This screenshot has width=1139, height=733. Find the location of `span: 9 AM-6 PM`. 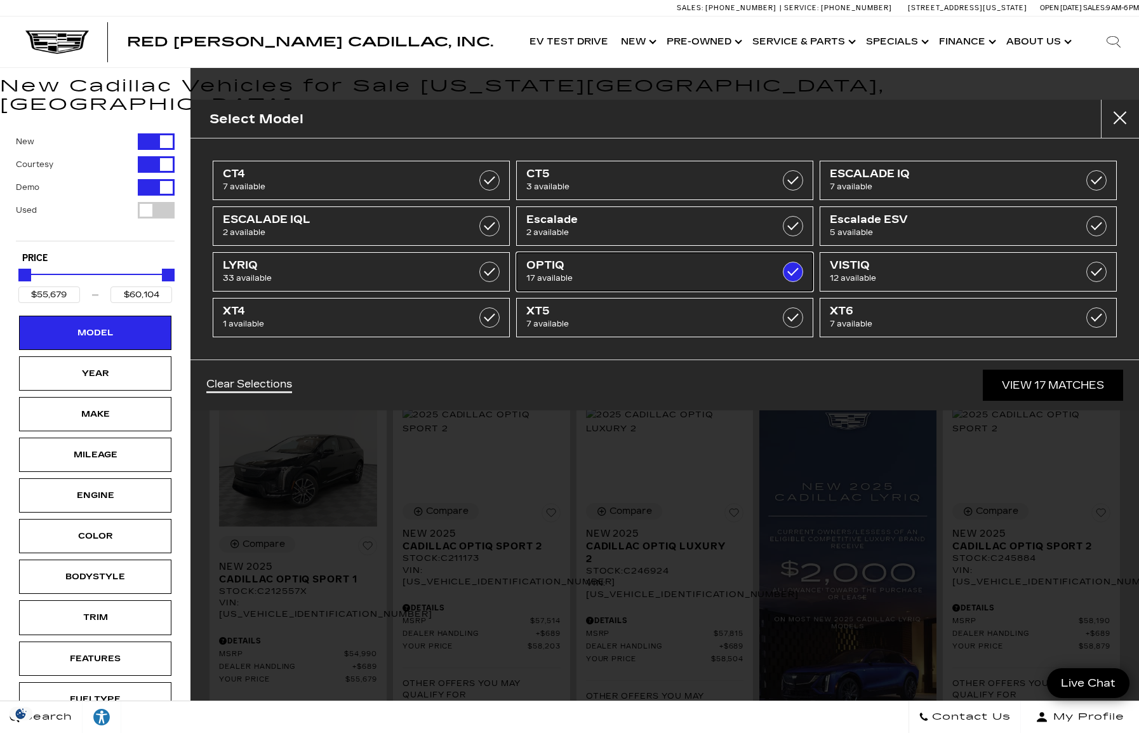

span: 9 AM-6 PM is located at coordinates (1123, 8).